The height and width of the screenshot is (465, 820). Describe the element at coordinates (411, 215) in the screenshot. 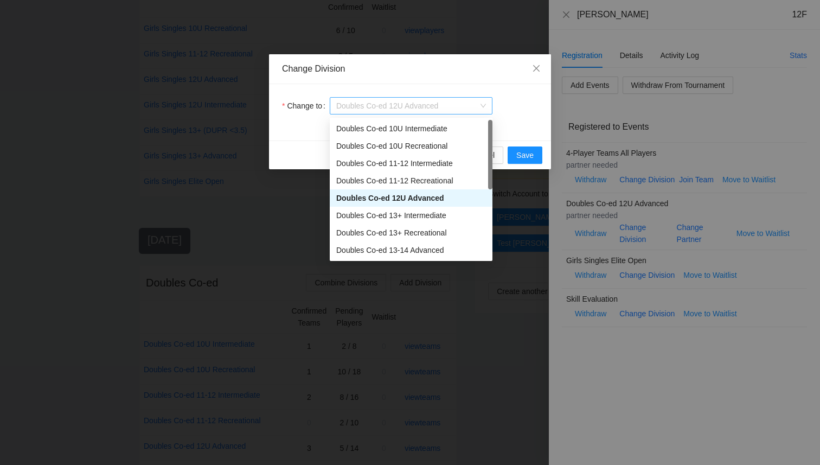

I see `div: Doubles Co-ed 13+ Intermediate` at that location.